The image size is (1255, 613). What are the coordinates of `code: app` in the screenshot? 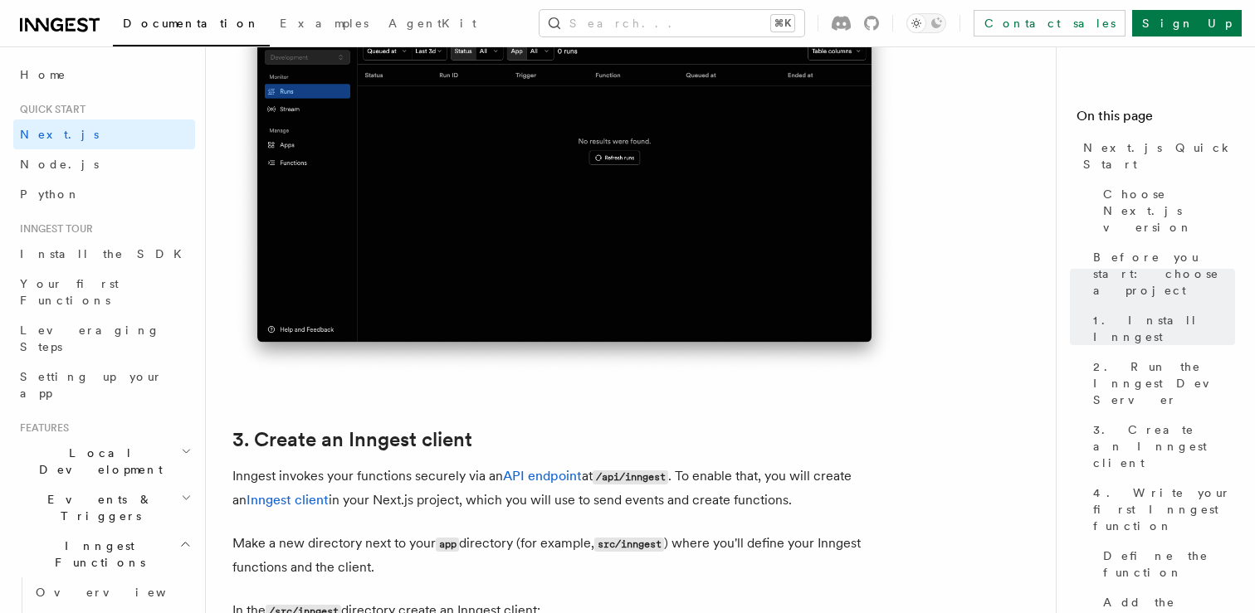 It's located at (447, 545).